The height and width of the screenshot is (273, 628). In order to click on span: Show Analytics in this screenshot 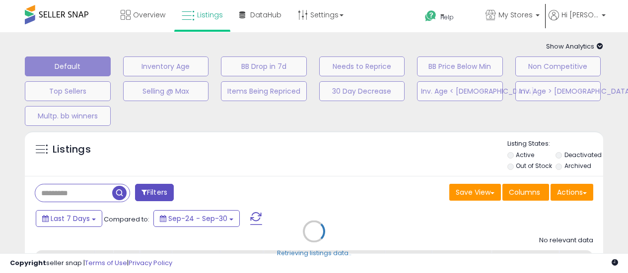, I will do `click(574, 46)`.